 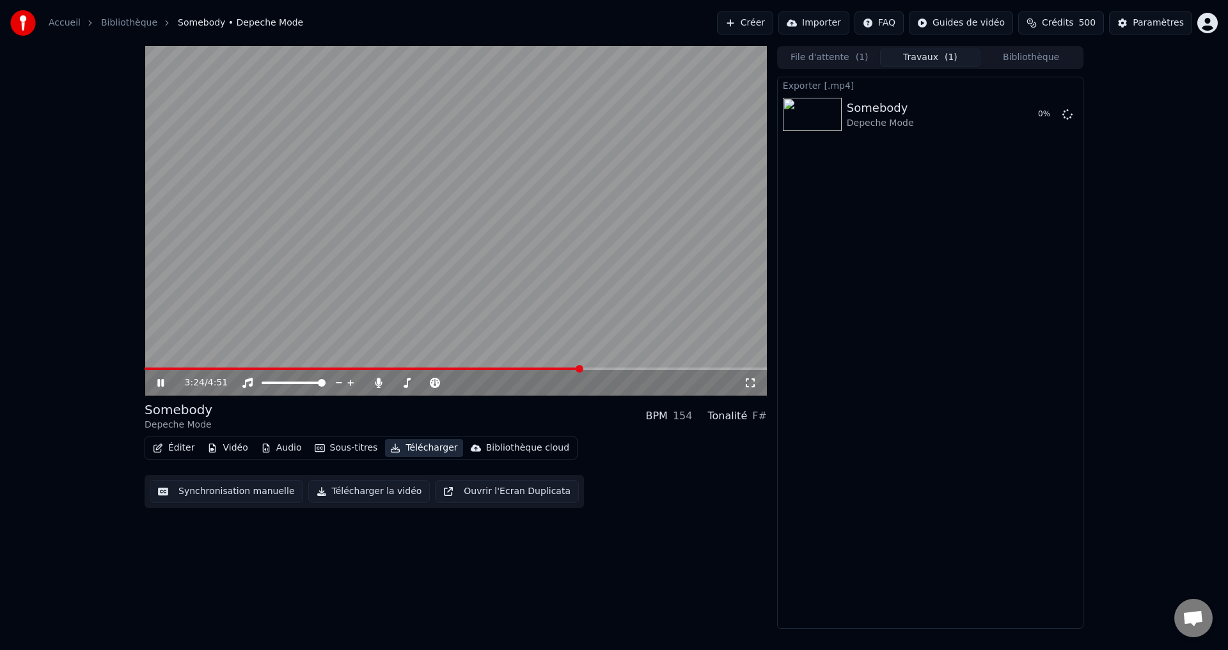 What do you see at coordinates (1031, 58) in the screenshot?
I see `button: Bibliothèque` at bounding box center [1031, 58].